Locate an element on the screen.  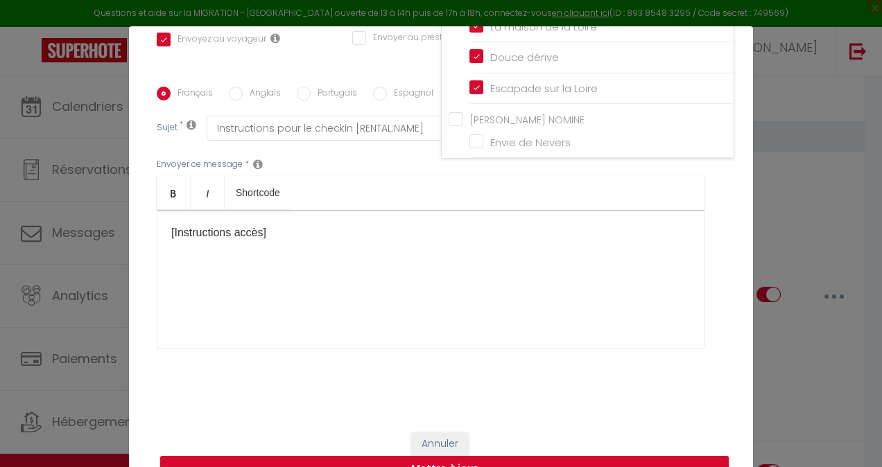
label: Envoyer ce message is located at coordinates (200, 164).